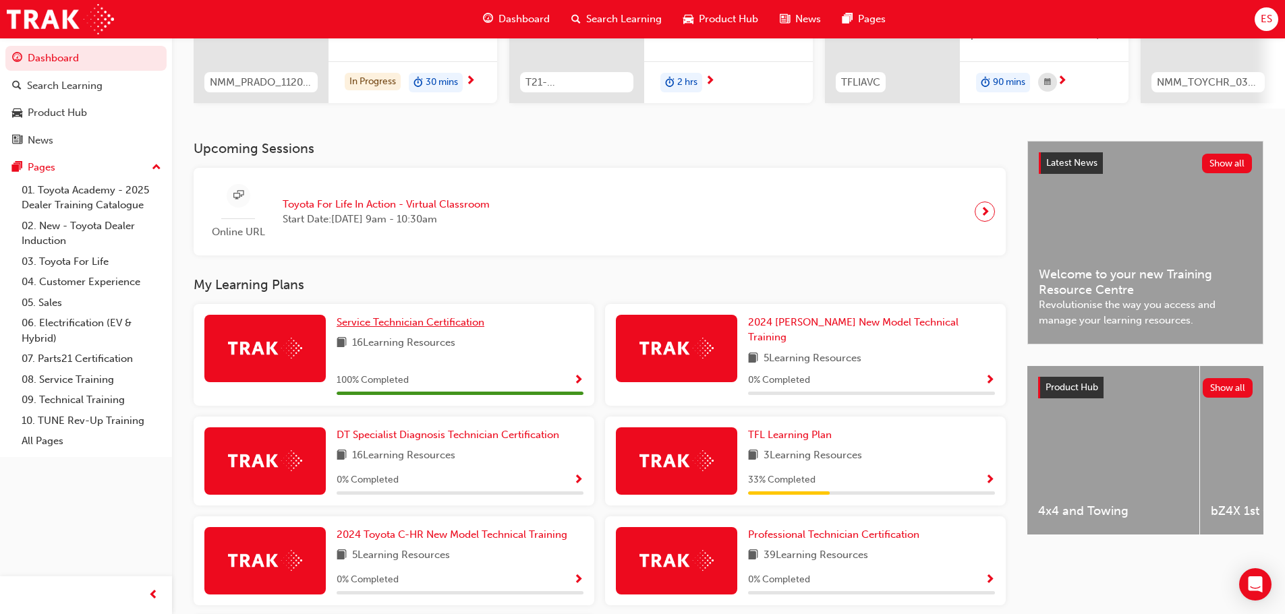 This screenshot has width=1285, height=614. I want to click on a: TFL Learning Plan, so click(793, 435).